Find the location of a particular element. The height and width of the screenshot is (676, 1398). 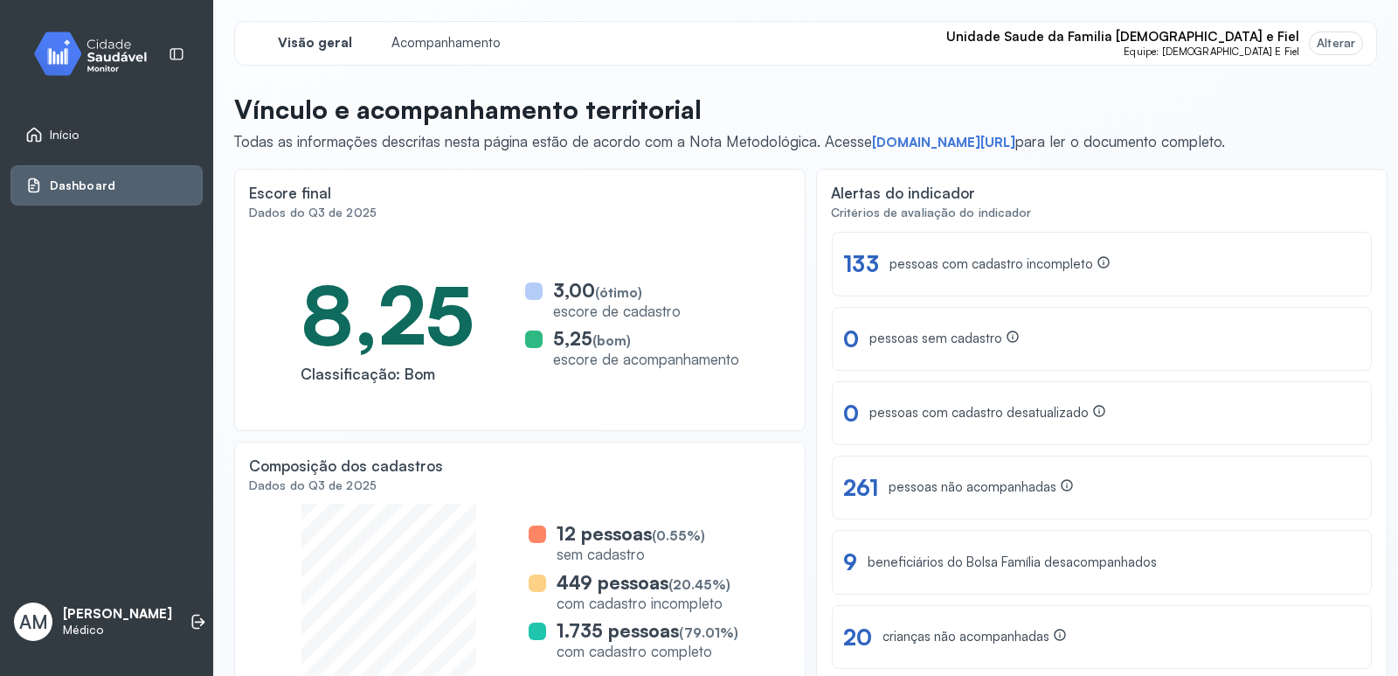

span: (79.01%) is located at coordinates (709, 632).